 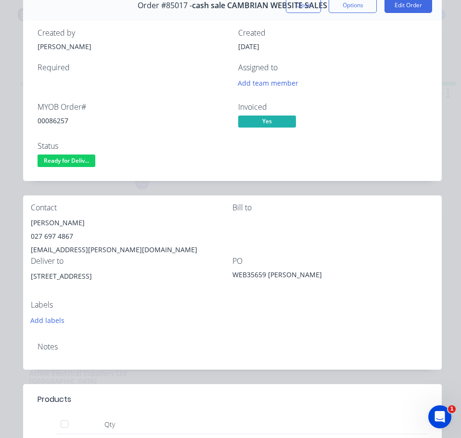 What do you see at coordinates (333, 261) in the screenshot?
I see `div: PO` at bounding box center [333, 261].